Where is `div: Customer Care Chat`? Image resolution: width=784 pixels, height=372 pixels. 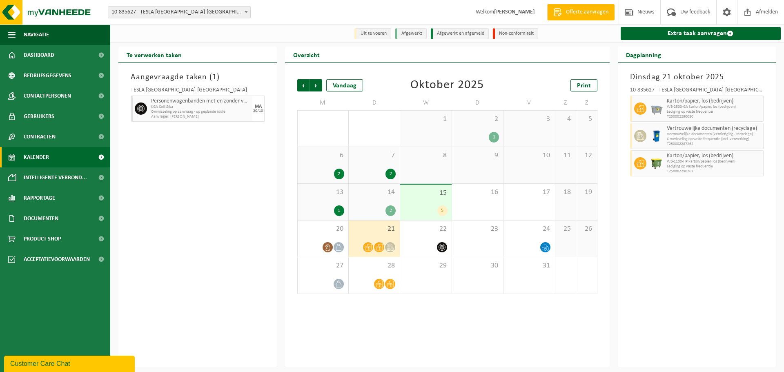 div: Customer Care Chat is located at coordinates (65, 10).